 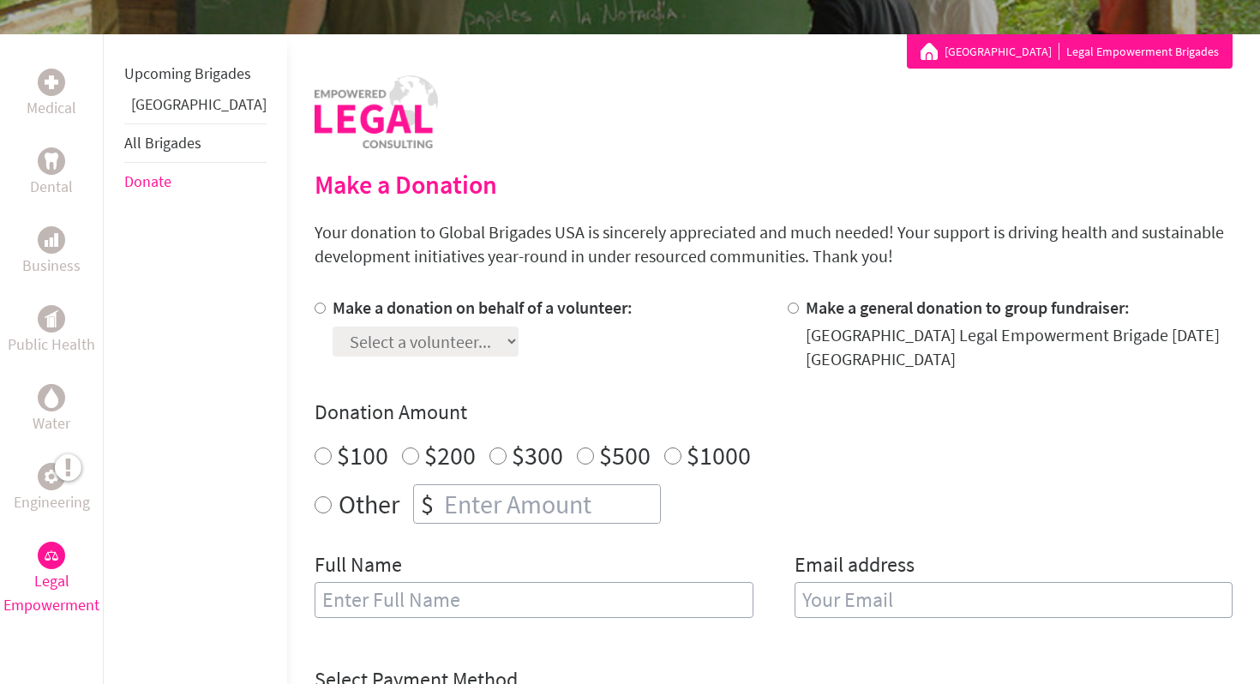 I want to click on img: Legal Empowerment, so click(x=51, y=555).